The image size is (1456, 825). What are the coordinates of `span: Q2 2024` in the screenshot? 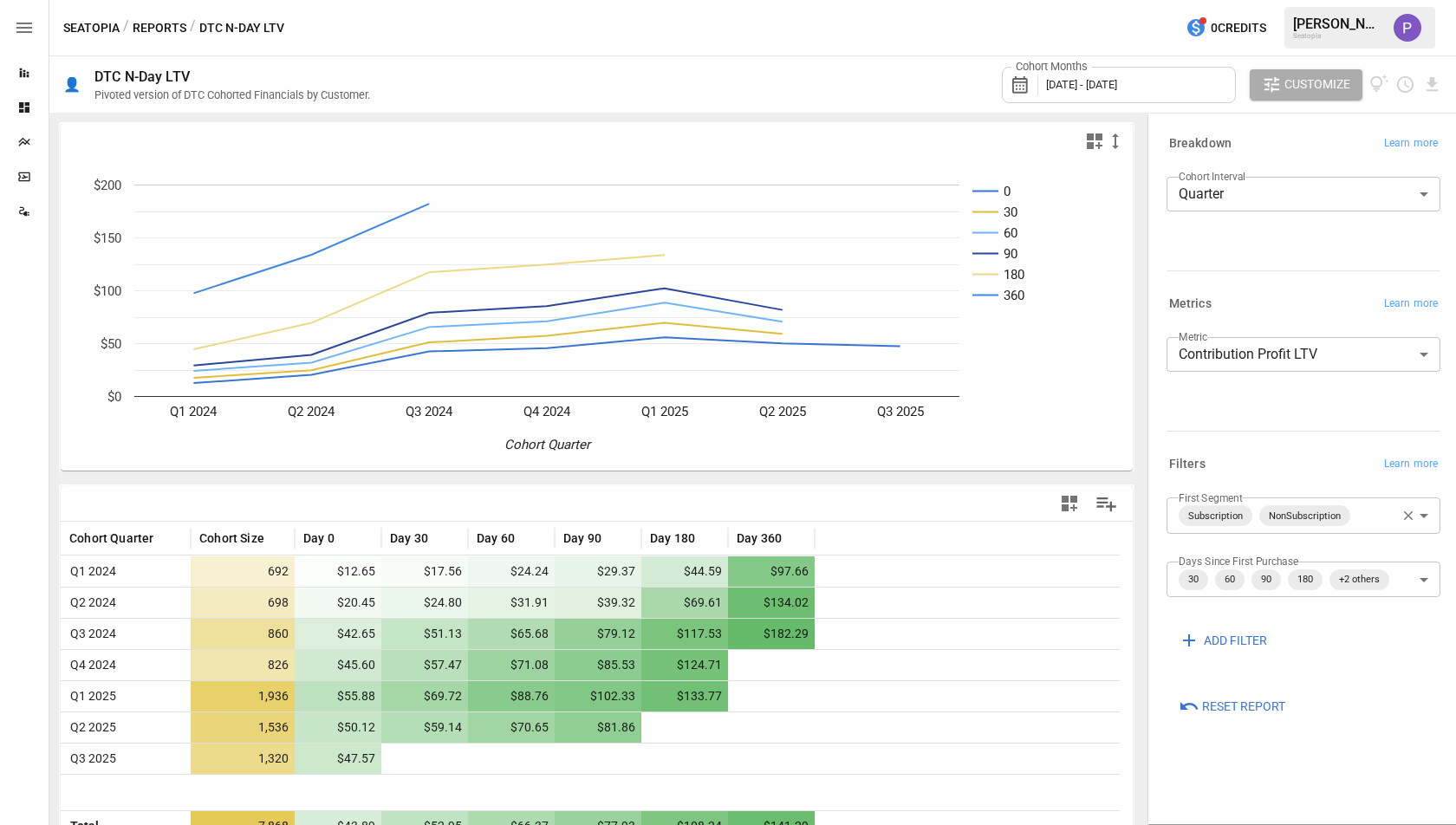 It's located at (89, 602).